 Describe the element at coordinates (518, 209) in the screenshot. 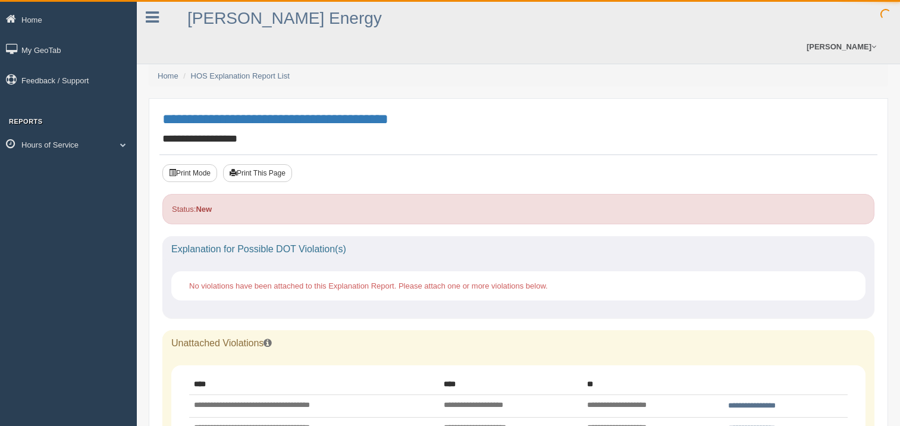

I see `div: Status:` at that location.